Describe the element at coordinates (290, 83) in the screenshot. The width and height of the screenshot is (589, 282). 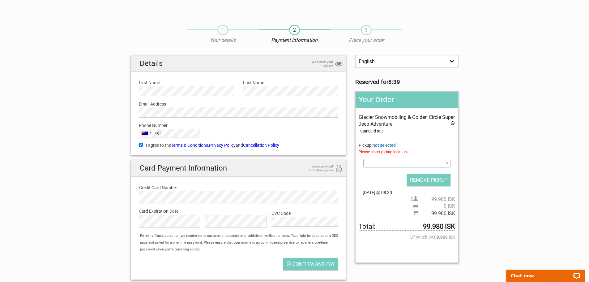
I see `label: Last Name` at that location.